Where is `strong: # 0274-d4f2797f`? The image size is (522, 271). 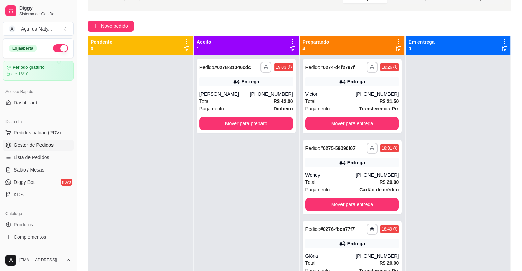
strong: # 0274-d4f2797f is located at coordinates (337, 67).